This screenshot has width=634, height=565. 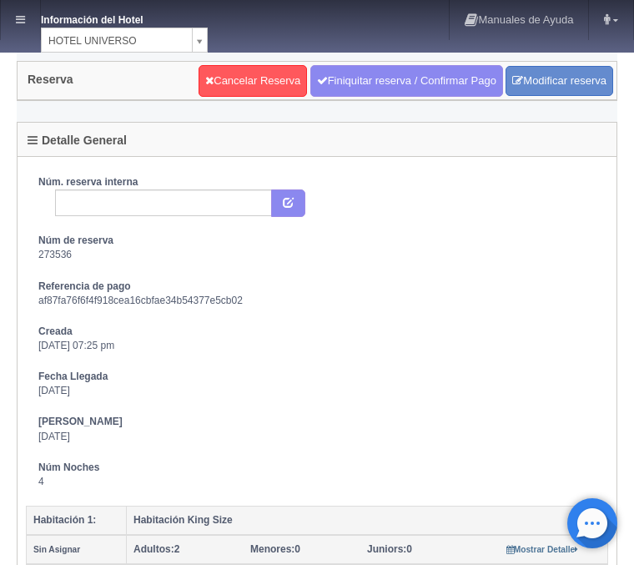 What do you see at coordinates (108, 18) in the screenshot?
I see `dt: Información del Hotel` at bounding box center [108, 18].